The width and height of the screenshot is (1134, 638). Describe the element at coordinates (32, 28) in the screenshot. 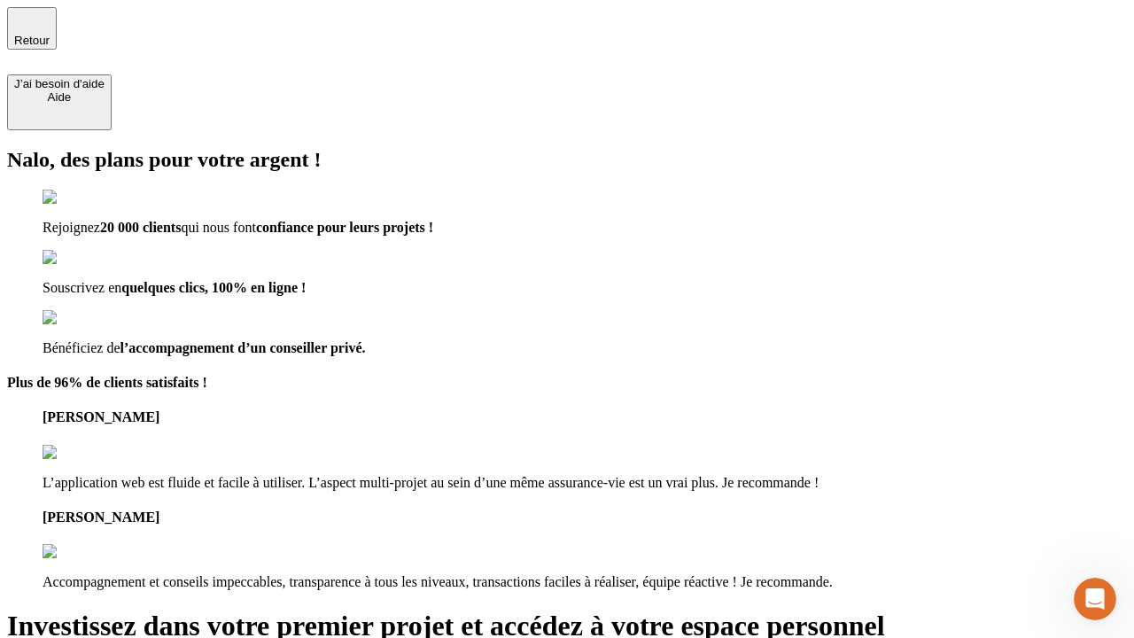

I see `button: Retour` at that location.